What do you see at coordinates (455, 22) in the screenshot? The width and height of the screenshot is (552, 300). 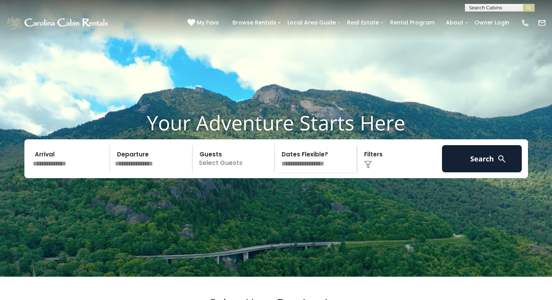 I see `a: About` at bounding box center [455, 22].